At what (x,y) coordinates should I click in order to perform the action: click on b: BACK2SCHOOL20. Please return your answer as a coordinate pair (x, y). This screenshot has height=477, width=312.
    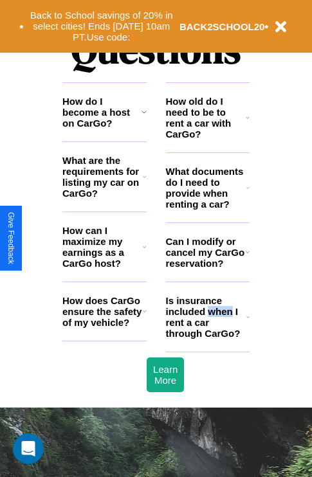
    Looking at the image, I should click on (222, 26).